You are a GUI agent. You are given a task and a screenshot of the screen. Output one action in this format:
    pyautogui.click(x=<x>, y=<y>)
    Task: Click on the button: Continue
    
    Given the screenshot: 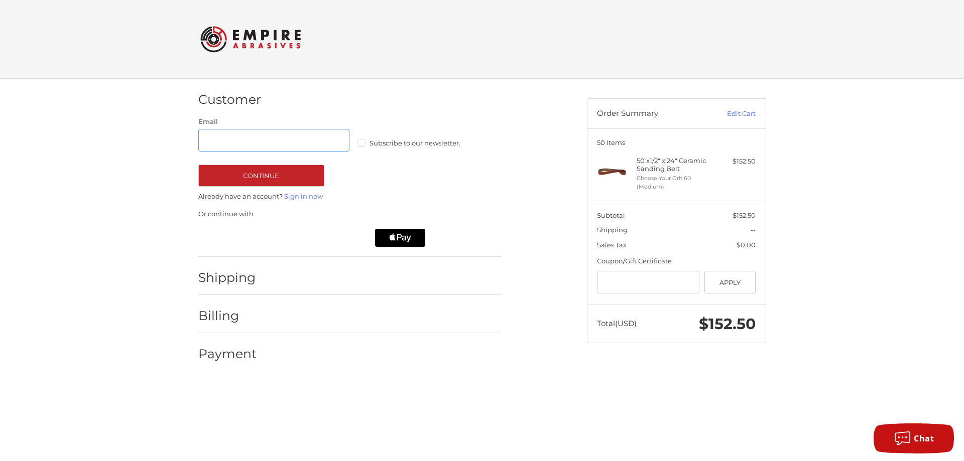 What is the action you would take?
    pyautogui.click(x=261, y=176)
    